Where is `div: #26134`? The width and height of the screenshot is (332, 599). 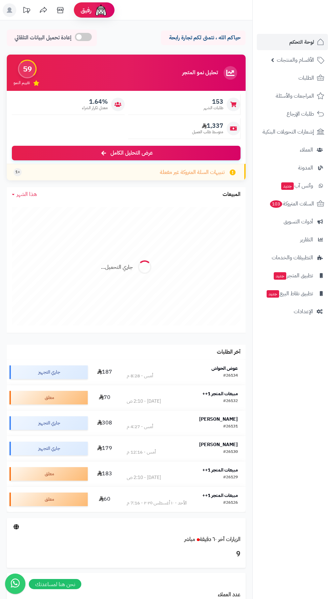 div: #26134 is located at coordinates (230, 376).